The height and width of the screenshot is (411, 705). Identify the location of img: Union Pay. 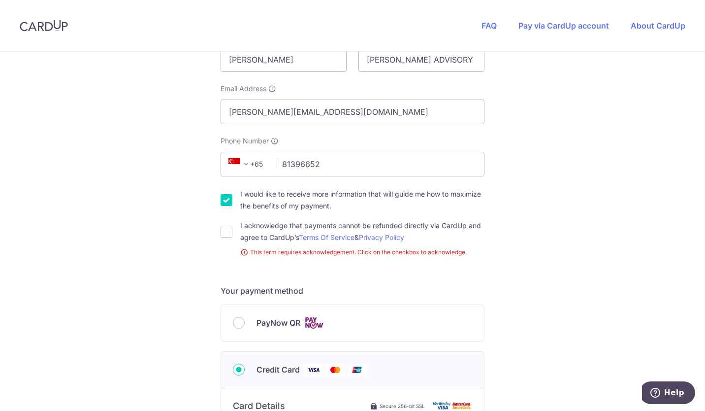
(357, 369).